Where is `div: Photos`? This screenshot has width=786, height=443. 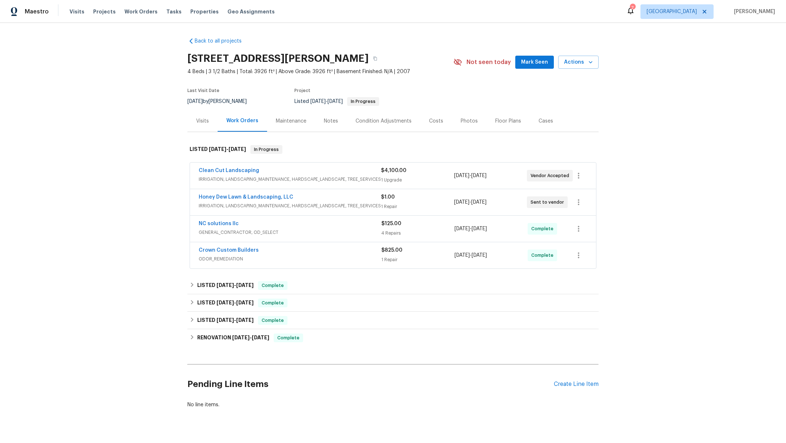
div: Photos is located at coordinates (469, 121).